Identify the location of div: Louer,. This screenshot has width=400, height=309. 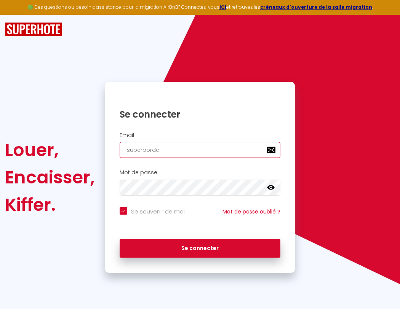
(50, 150).